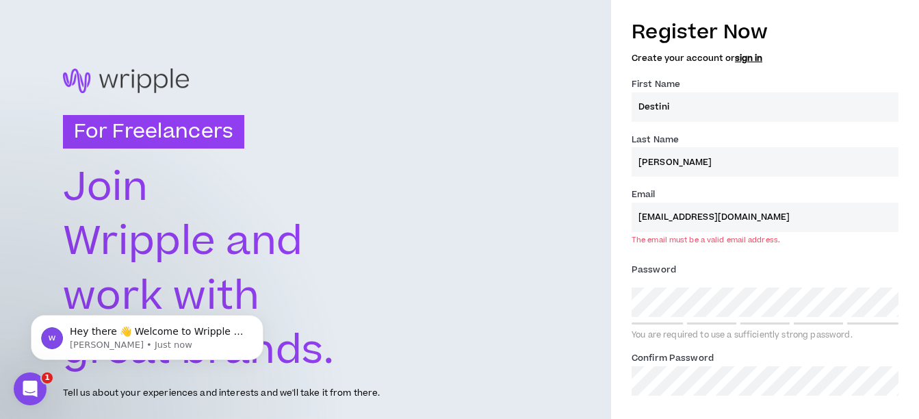 This screenshot has height=419, width=919. I want to click on span: Password, so click(653, 270).